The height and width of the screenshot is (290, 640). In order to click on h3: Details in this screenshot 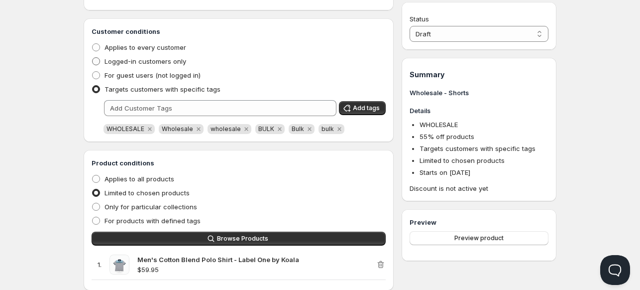, I will do `click(479, 110)`.